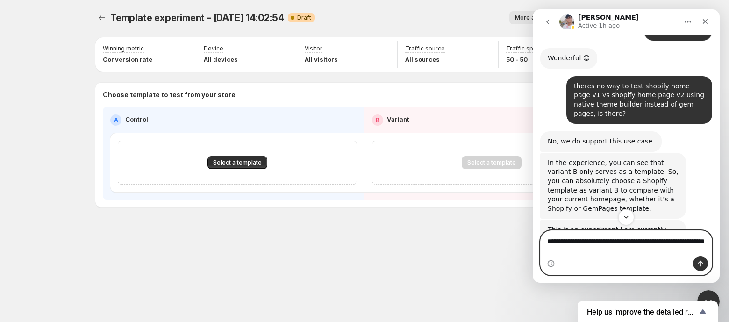 The height and width of the screenshot is (322, 729). I want to click on p: Variant, so click(398, 119).